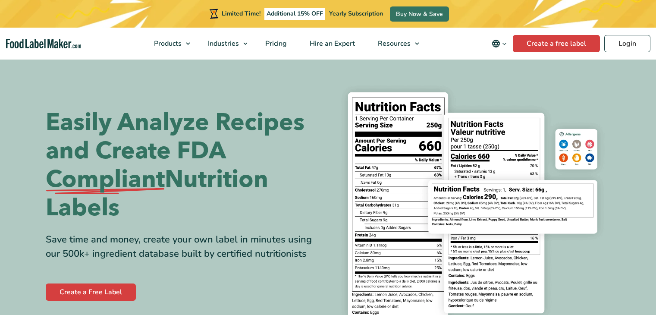 The width and height of the screenshot is (656, 315). I want to click on a: Pricing, so click(275, 44).